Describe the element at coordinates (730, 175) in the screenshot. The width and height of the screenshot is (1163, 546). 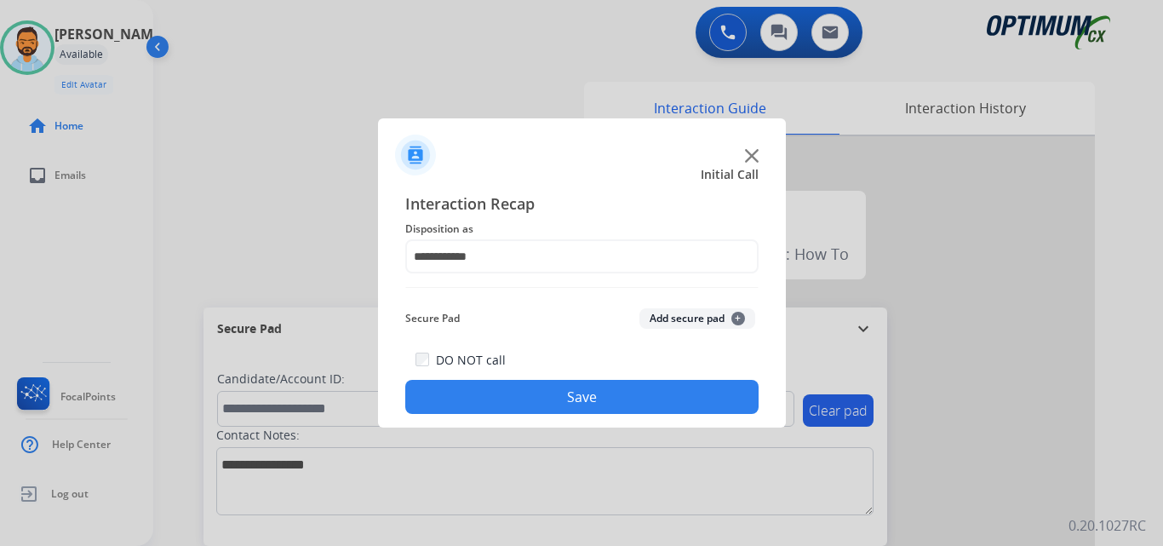
I see `span: Initial Call` at that location.